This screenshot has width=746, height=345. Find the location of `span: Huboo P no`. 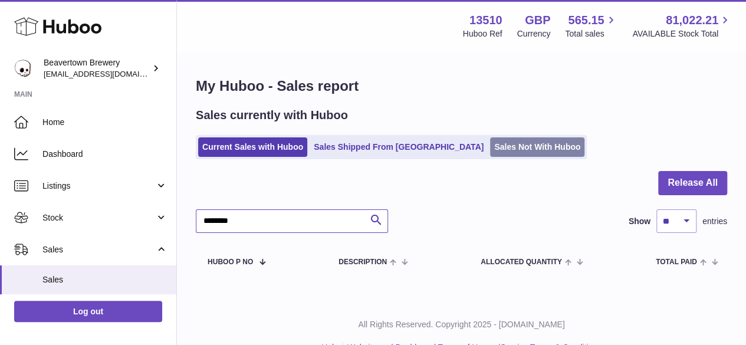

span: Huboo P no is located at coordinates (230, 262).